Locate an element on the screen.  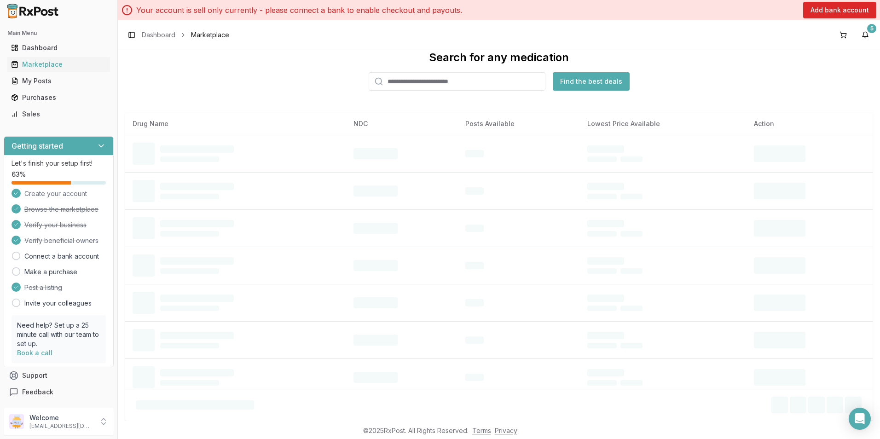
nav: breadcrumb is located at coordinates (185, 35).